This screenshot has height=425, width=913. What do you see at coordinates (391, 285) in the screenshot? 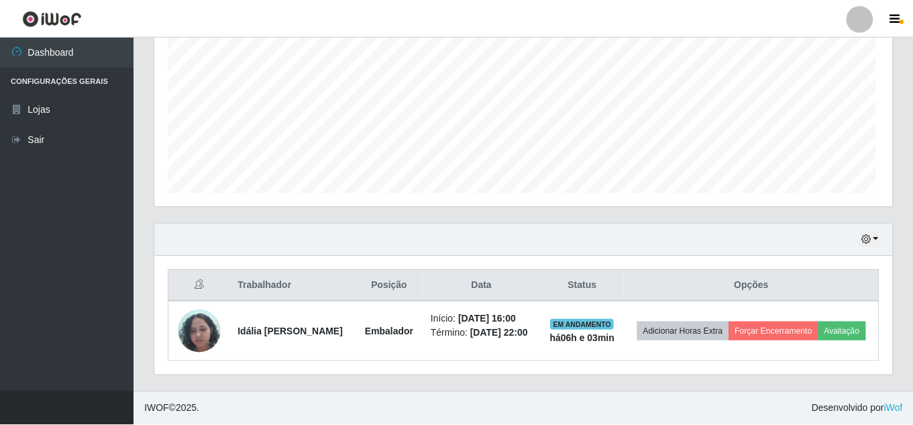
I see `th: Posição` at bounding box center [391, 285].